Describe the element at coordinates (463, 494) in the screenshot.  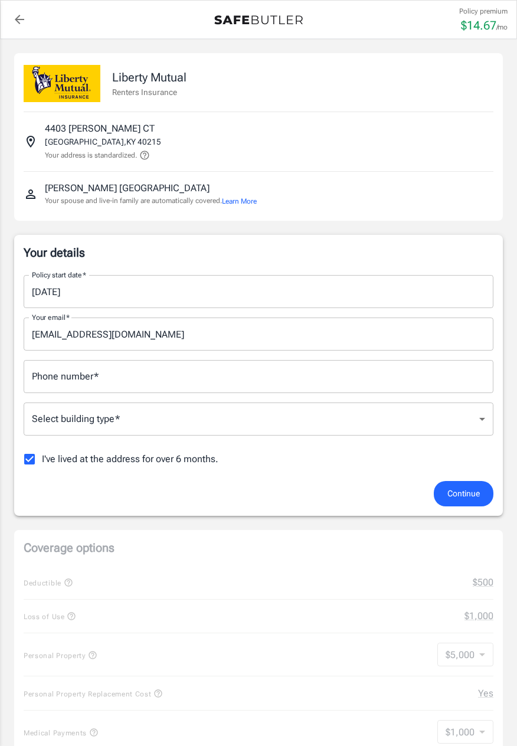
I see `span: Continue` at that location.